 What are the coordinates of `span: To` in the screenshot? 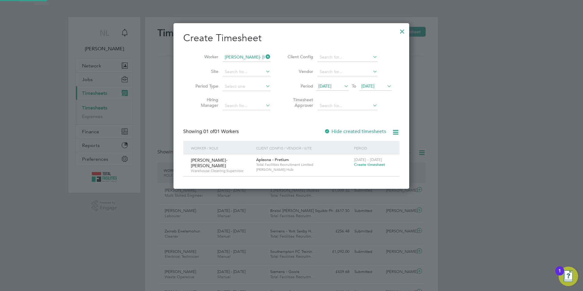 It's located at (354, 86).